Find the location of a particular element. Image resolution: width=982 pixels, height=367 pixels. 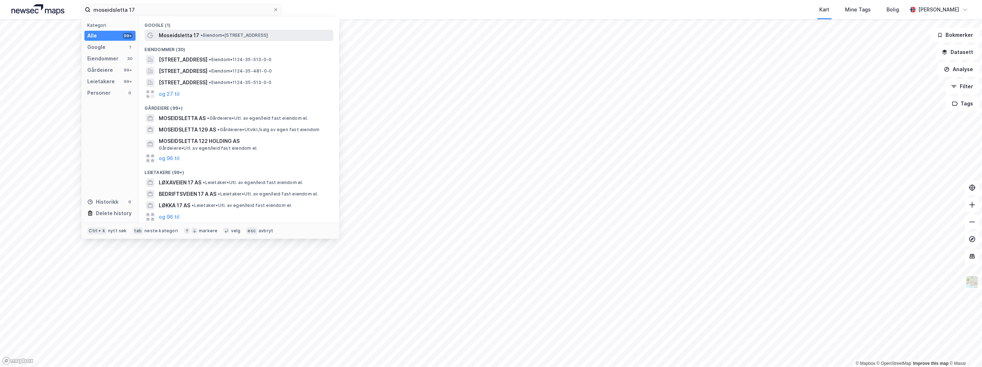

span: LØXAVEIEN 17 AS is located at coordinates (180, 183).